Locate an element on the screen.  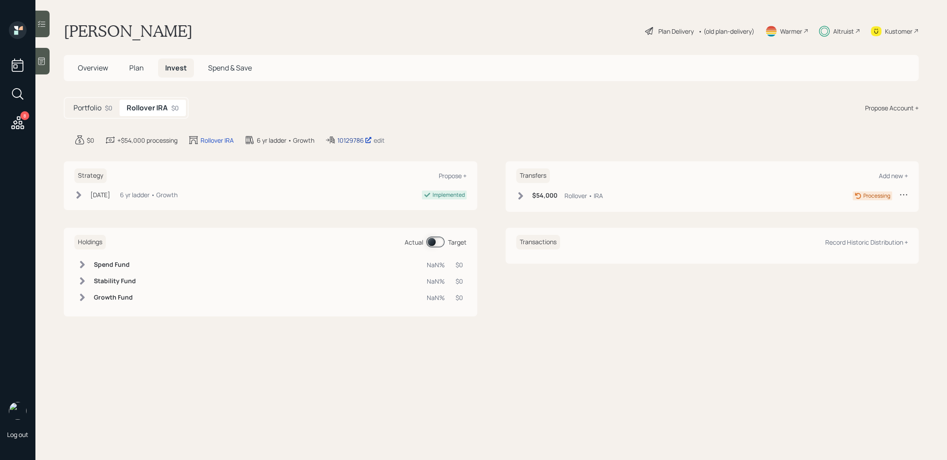
div: 10129786 is located at coordinates (355, 140).